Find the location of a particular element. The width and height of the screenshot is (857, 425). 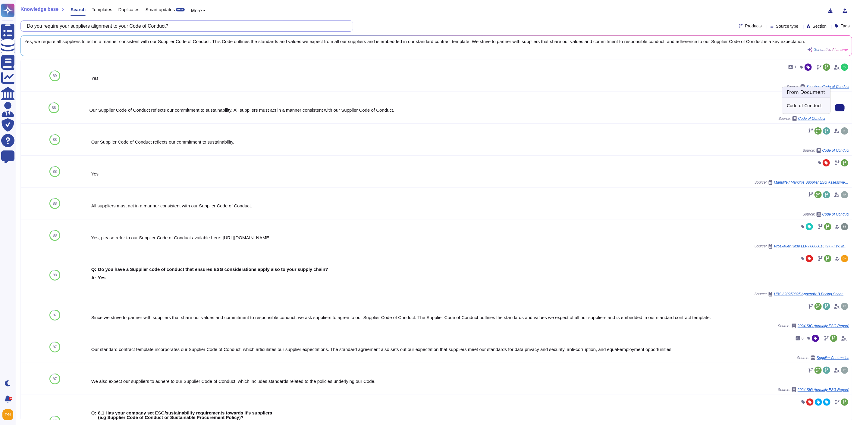

span: Knowledge base is located at coordinates (39, 9).